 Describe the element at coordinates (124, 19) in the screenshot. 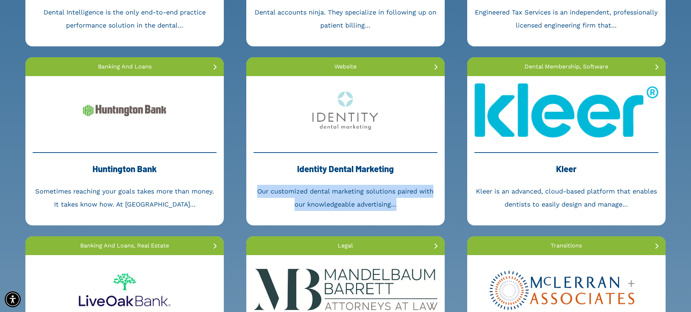

I see `div: Dental Intelligence is the only end-to-end practice performance solution in the dental...` at that location.